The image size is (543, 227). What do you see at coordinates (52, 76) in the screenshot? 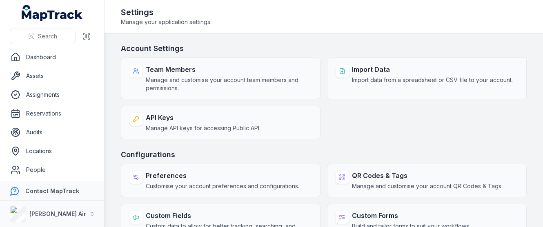
I see `a: Assets` at bounding box center [52, 76].